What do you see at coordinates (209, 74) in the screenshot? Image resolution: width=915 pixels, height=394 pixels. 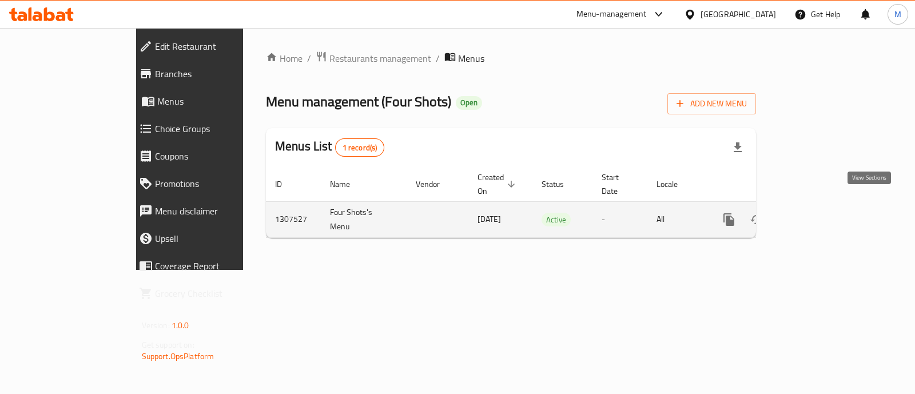 I see `a: Branches` at bounding box center [209, 74].